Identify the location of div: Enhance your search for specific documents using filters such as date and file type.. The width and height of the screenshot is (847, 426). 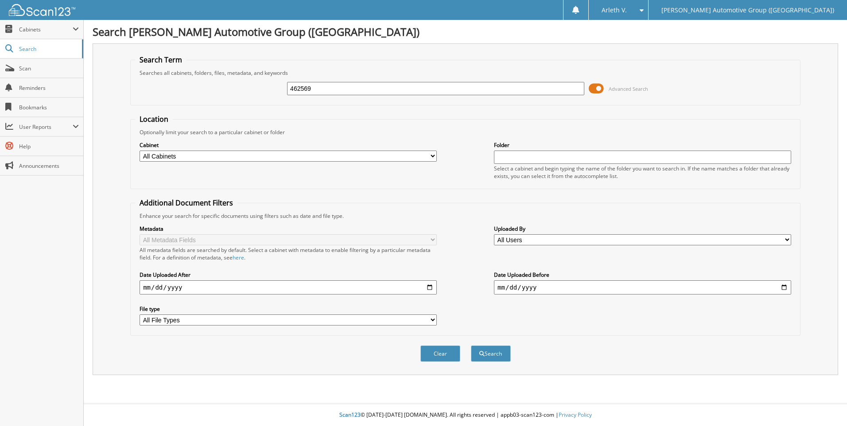
(465, 216).